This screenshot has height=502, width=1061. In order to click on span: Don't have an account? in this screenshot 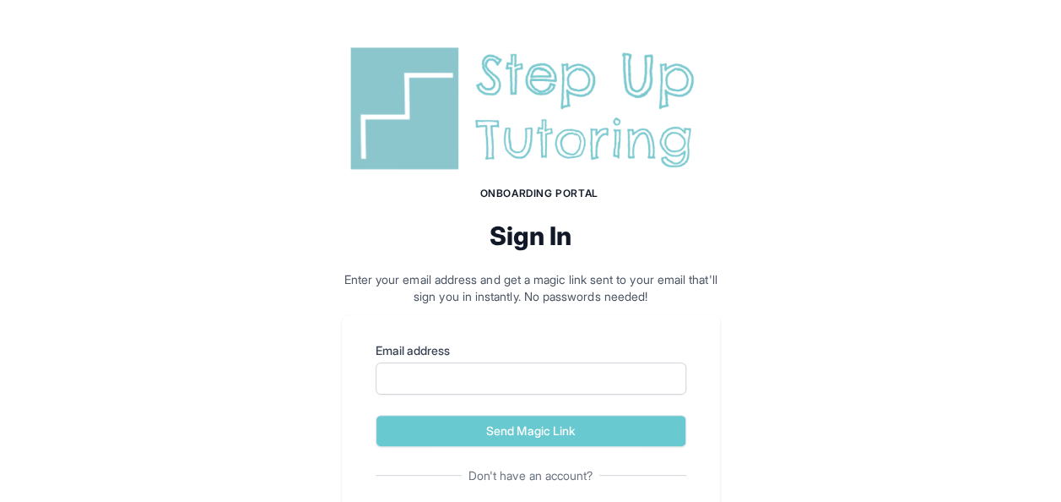, I will do `click(531, 475)`.